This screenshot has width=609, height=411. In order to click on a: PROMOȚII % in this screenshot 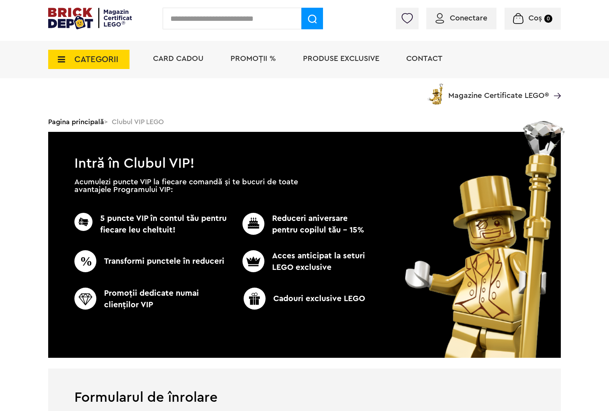, I will do `click(253, 59)`.